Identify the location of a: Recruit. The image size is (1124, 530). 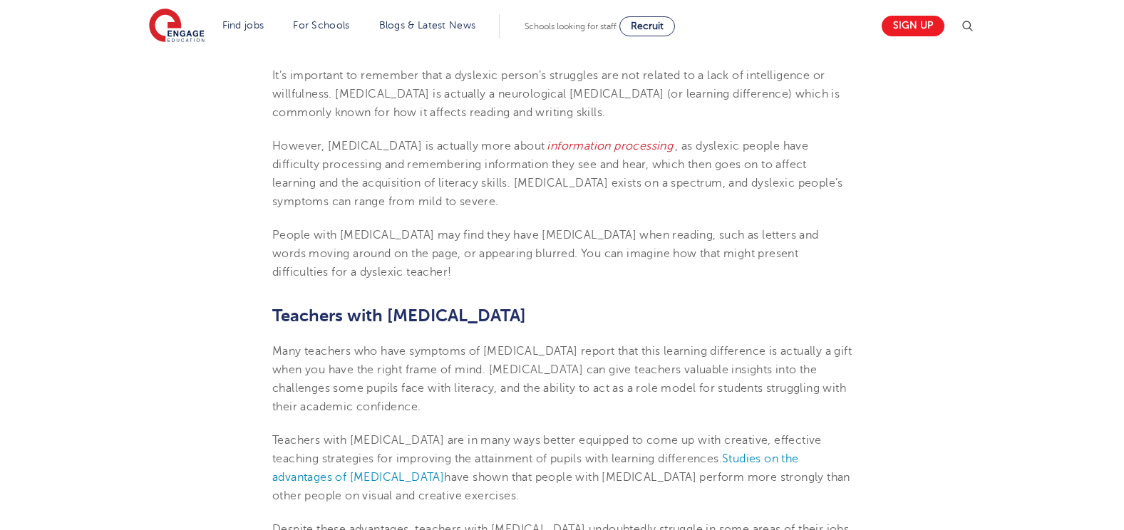
(647, 26).